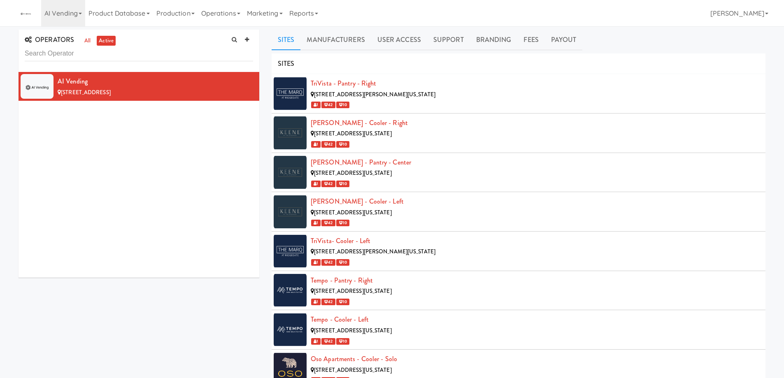  Describe the element at coordinates (494, 40) in the screenshot. I see `a: Branding` at that location.